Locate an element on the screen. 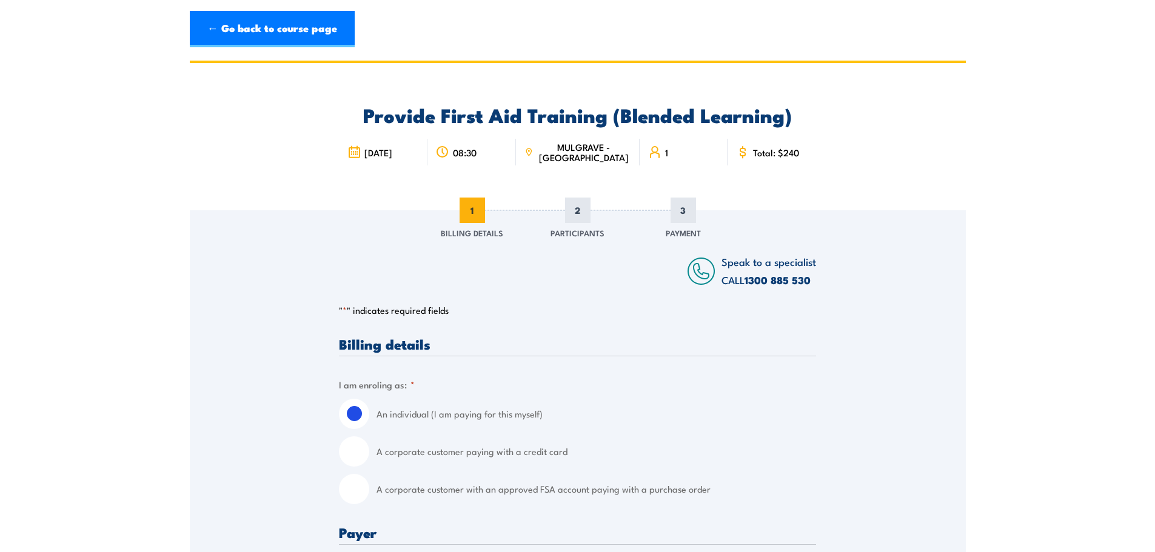 The image size is (1155, 552). h3: Payer is located at coordinates (577, 532).